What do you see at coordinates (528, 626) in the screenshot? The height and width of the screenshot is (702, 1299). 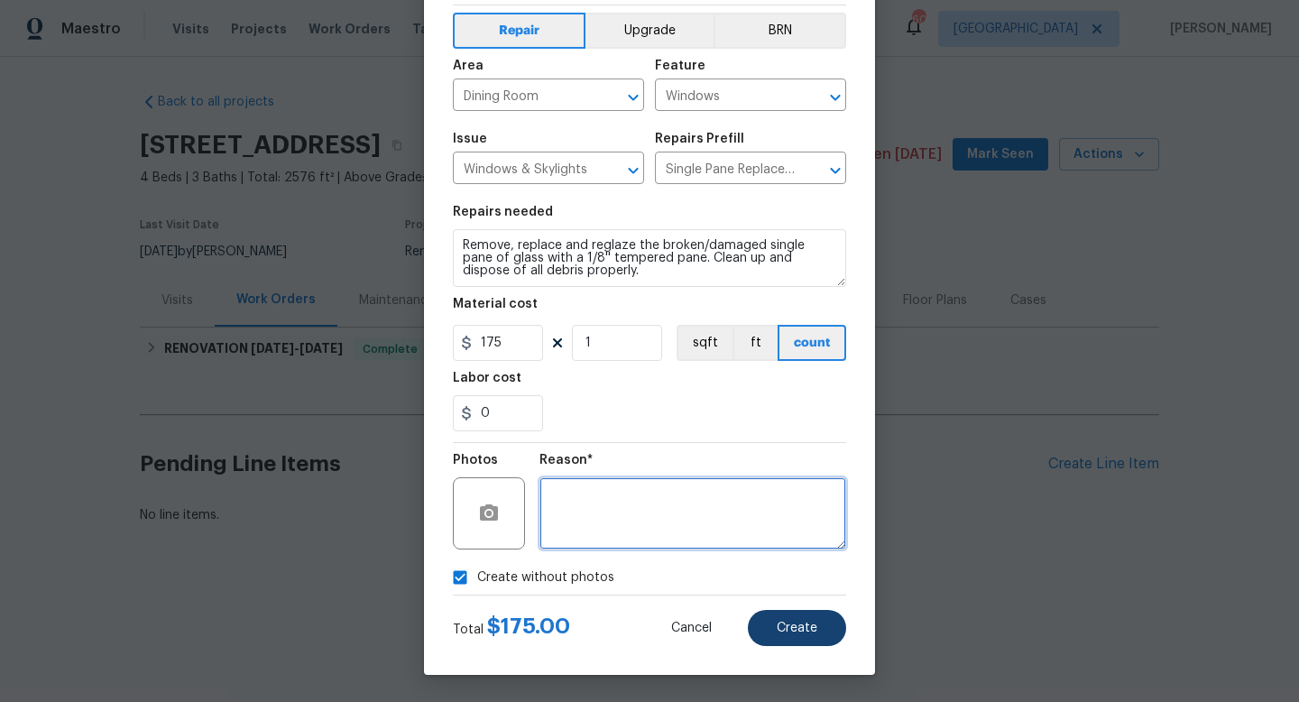 I see `span: $ 175.00` at bounding box center [528, 626].